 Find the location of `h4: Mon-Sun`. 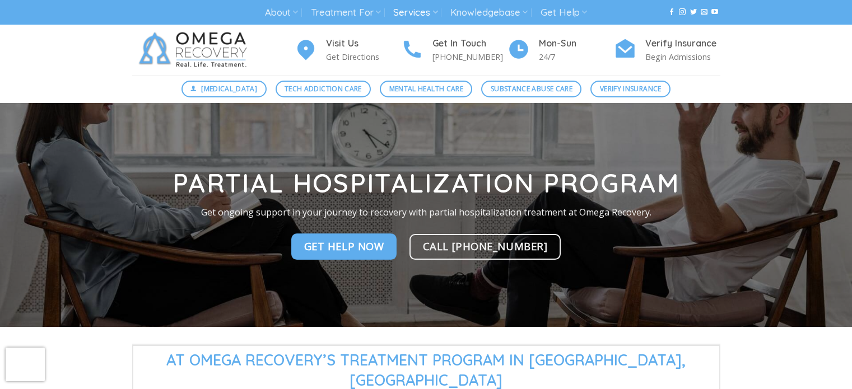

h4: Mon-Sun is located at coordinates (577, 44).